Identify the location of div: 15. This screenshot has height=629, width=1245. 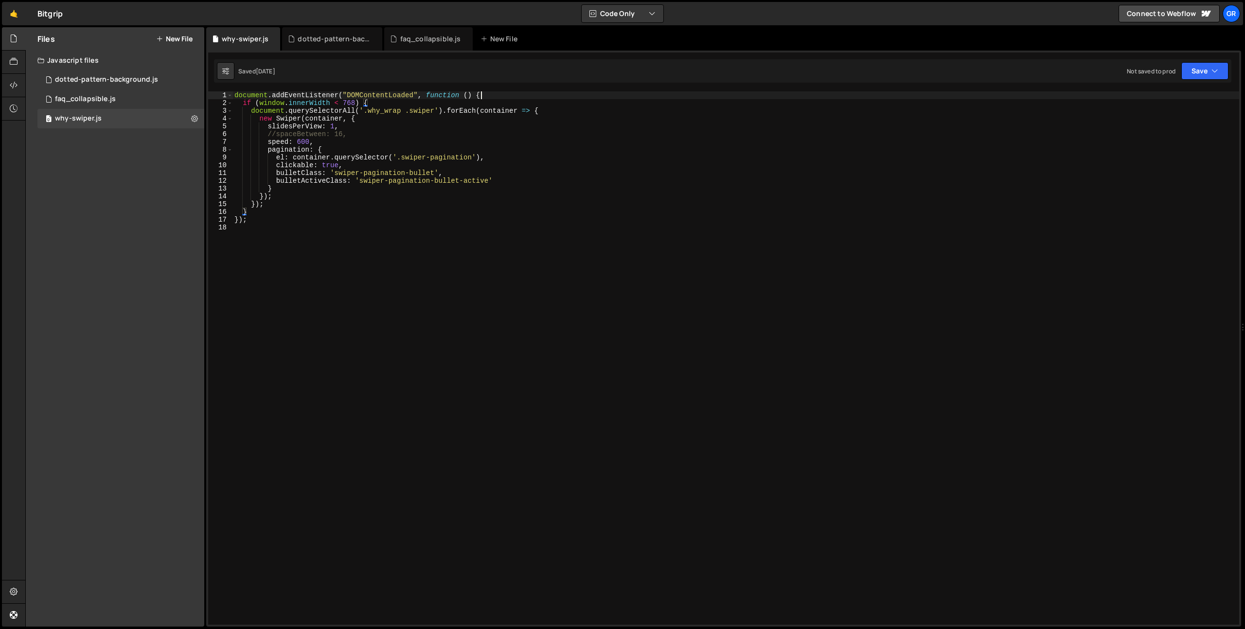
(220, 204).